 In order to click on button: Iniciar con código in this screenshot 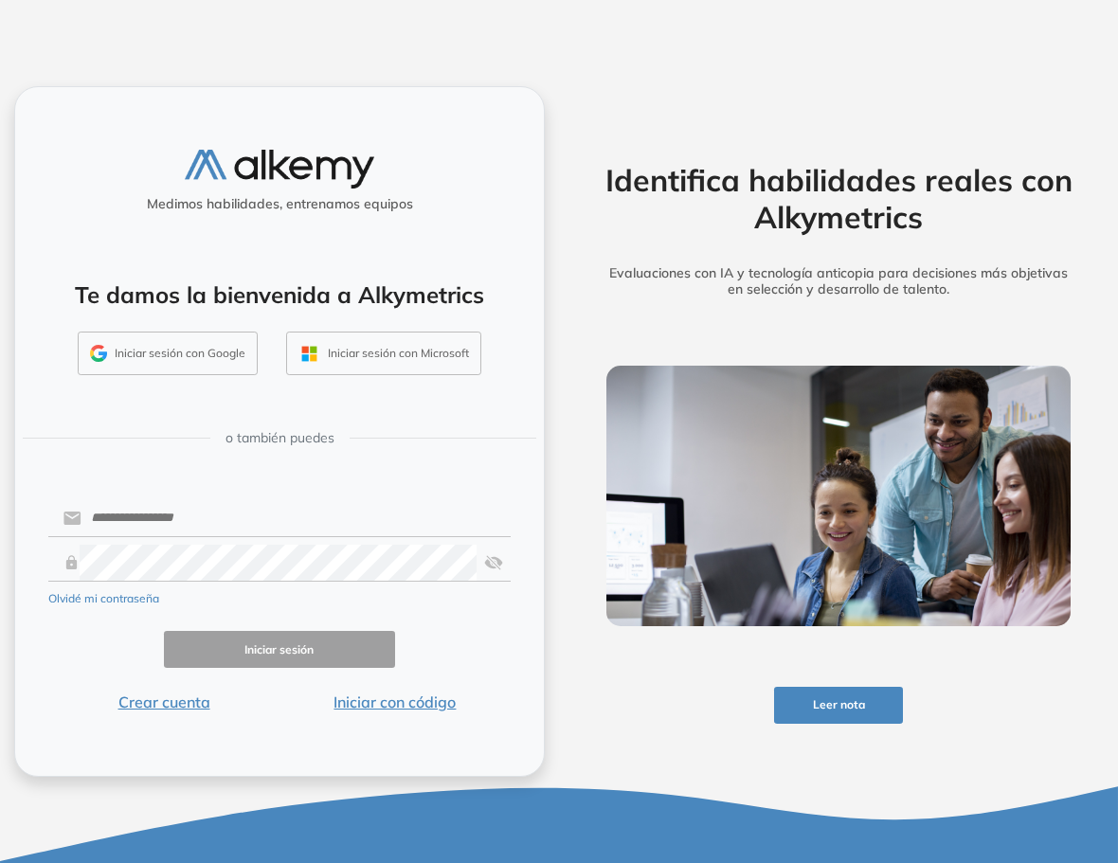, I will do `click(395, 702)`.